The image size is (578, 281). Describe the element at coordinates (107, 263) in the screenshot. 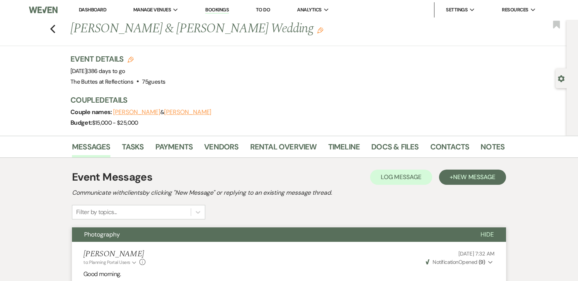

I see `span: to: Planning Portal Users` at that location.